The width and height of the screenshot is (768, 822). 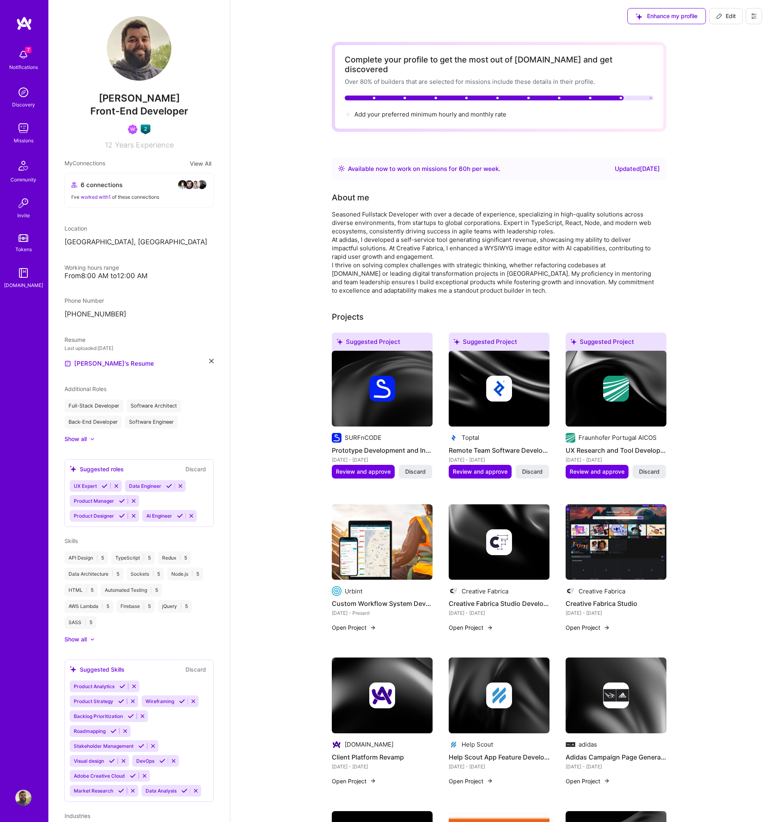 What do you see at coordinates (23, 67) in the screenshot?
I see `div: Notifications` at bounding box center [23, 67].